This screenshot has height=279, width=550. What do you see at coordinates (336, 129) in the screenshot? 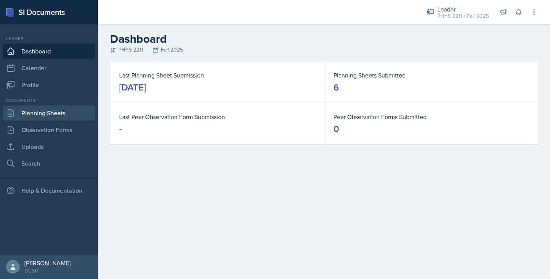
I see `div: 0` at bounding box center [336, 129].